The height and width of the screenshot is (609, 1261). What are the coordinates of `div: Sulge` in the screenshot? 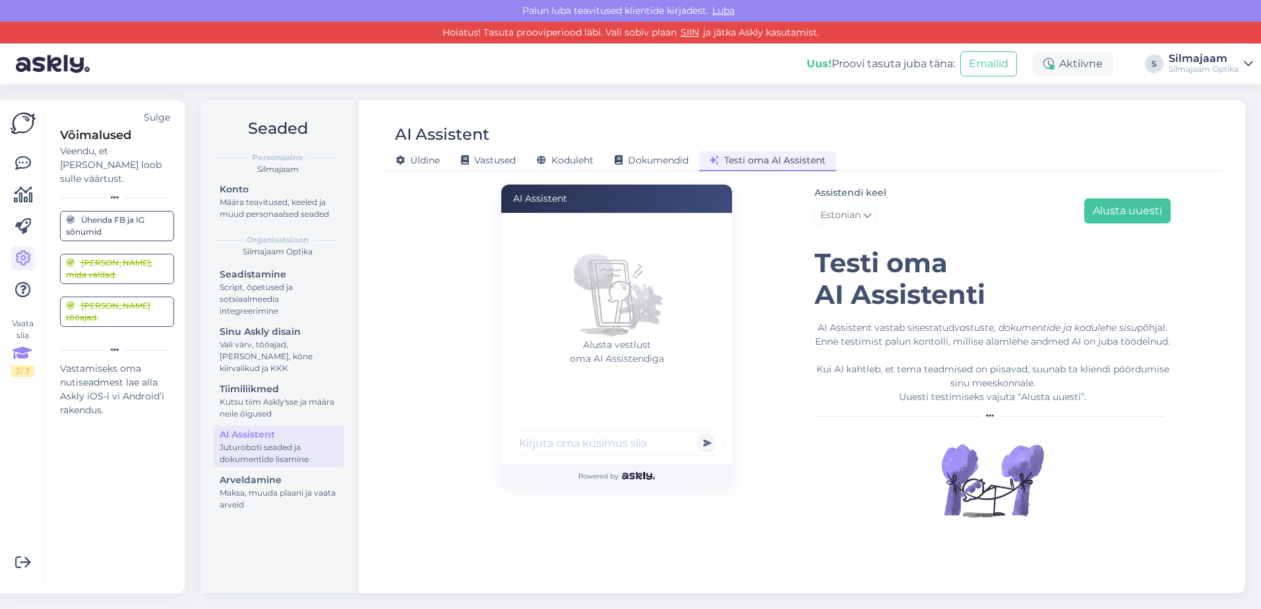 It's located at (157, 117).